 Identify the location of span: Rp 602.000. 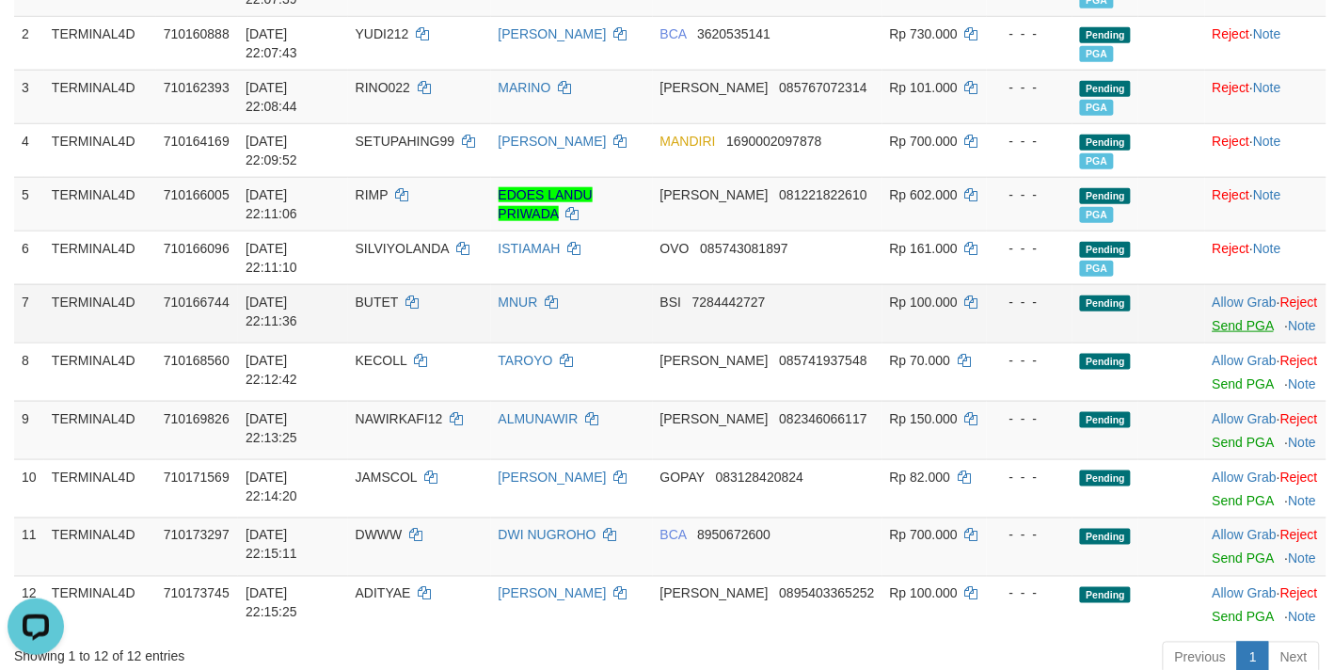
(923, 195).